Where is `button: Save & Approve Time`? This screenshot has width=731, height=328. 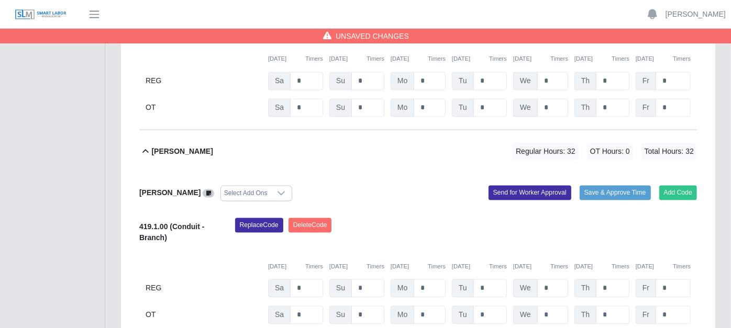
button: Save & Approve Time is located at coordinates (616, 193).